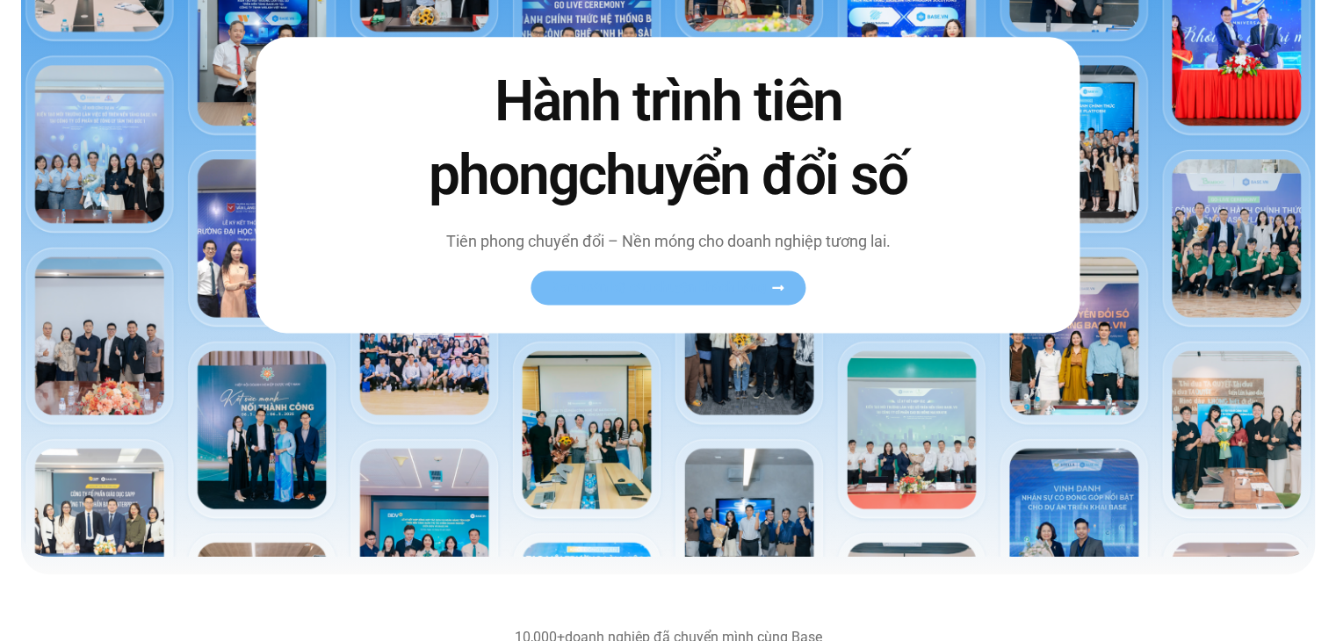 The image size is (1336, 641). I want to click on h2: Hành trình tiên phong, so click(668, 139).